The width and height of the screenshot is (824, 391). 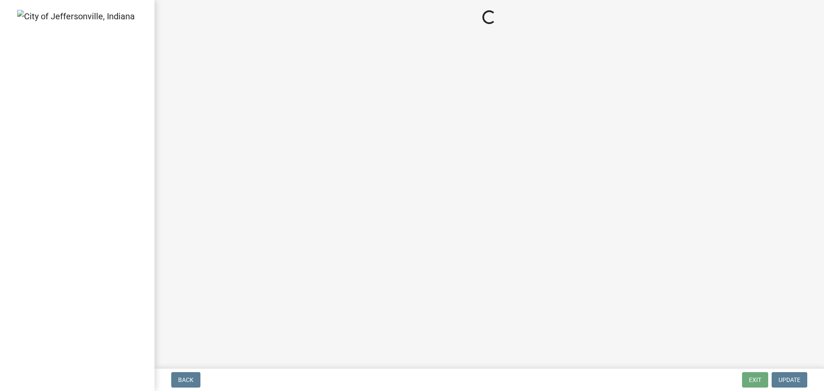 I want to click on button: Update, so click(x=789, y=380).